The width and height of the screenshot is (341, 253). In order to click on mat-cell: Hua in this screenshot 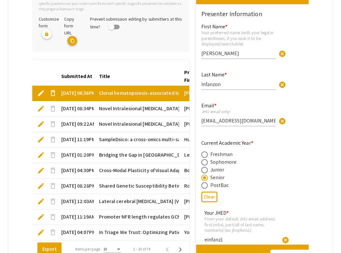, I will do `click(198, 140)`.